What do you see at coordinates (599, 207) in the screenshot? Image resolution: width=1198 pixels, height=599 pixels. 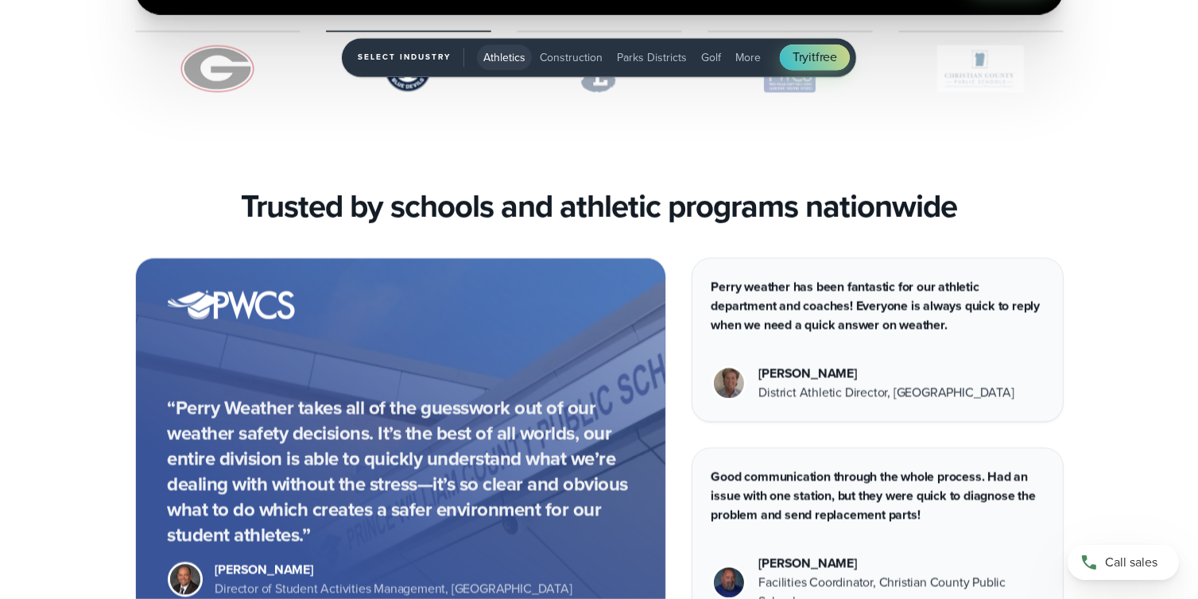 I see `h3: Trusted by schools and athletic programs nationwide` at bounding box center [599, 207].